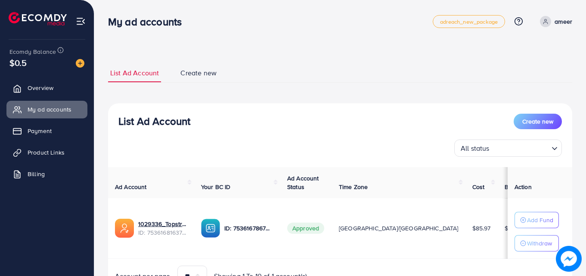 This screenshot has width=586, height=276. I want to click on button: Create new, so click(538, 122).